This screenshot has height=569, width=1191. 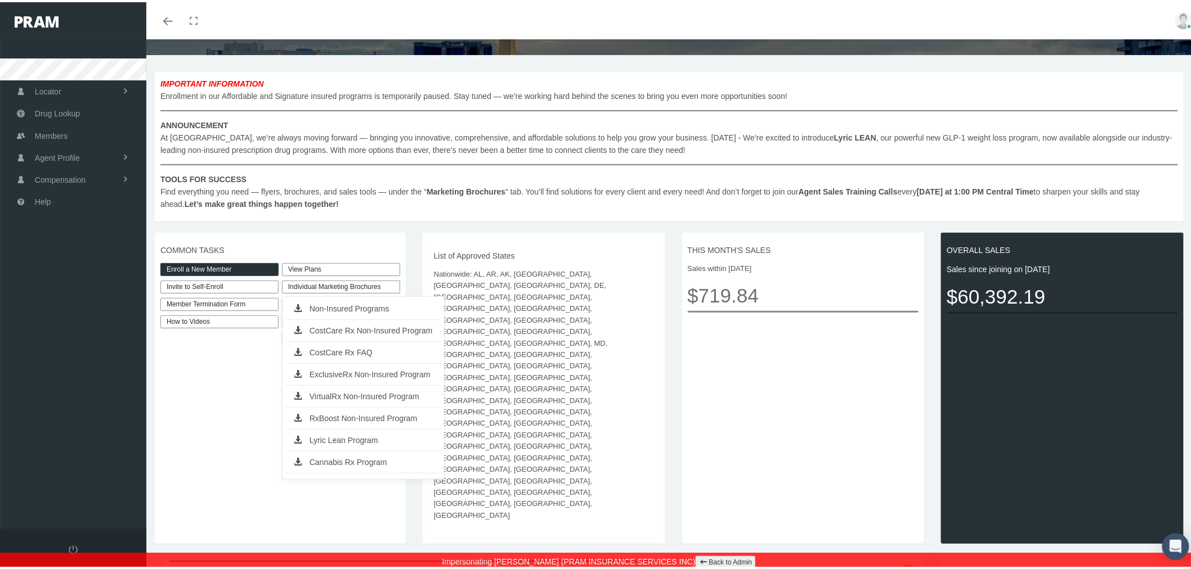 What do you see at coordinates (341, 267) in the screenshot?
I see `a: View Plans` at bounding box center [341, 267].